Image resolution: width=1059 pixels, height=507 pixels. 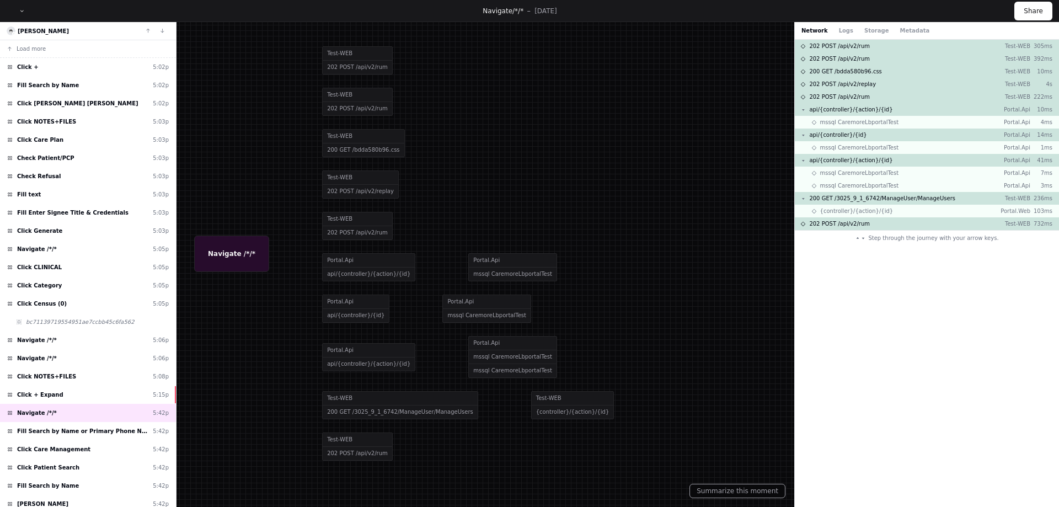 I want to click on span: Click Category, so click(x=39, y=285).